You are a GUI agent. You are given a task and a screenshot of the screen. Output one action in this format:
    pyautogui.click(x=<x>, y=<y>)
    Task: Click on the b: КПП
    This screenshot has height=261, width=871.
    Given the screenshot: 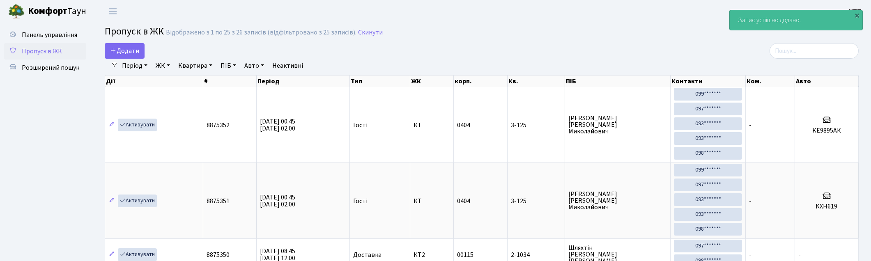 What is the action you would take?
    pyautogui.click(x=855, y=12)
    